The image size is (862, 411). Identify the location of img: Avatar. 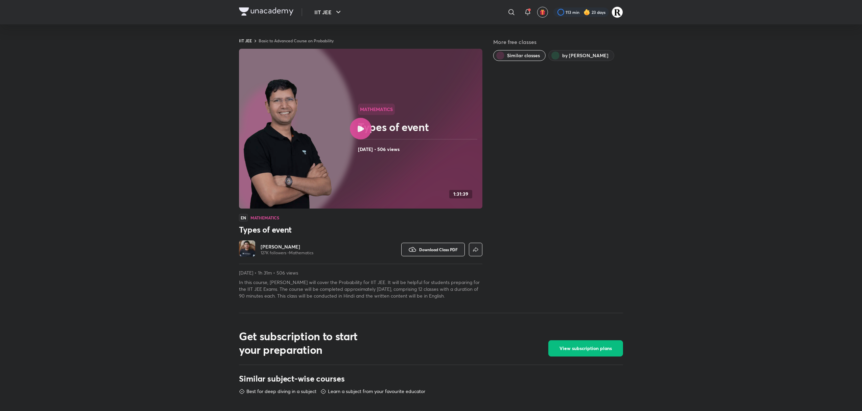
(247, 248).